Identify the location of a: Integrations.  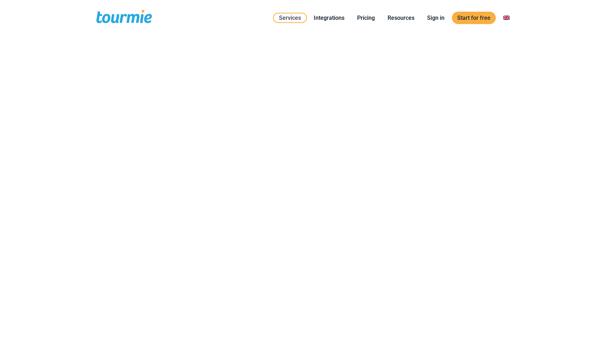
(329, 18).